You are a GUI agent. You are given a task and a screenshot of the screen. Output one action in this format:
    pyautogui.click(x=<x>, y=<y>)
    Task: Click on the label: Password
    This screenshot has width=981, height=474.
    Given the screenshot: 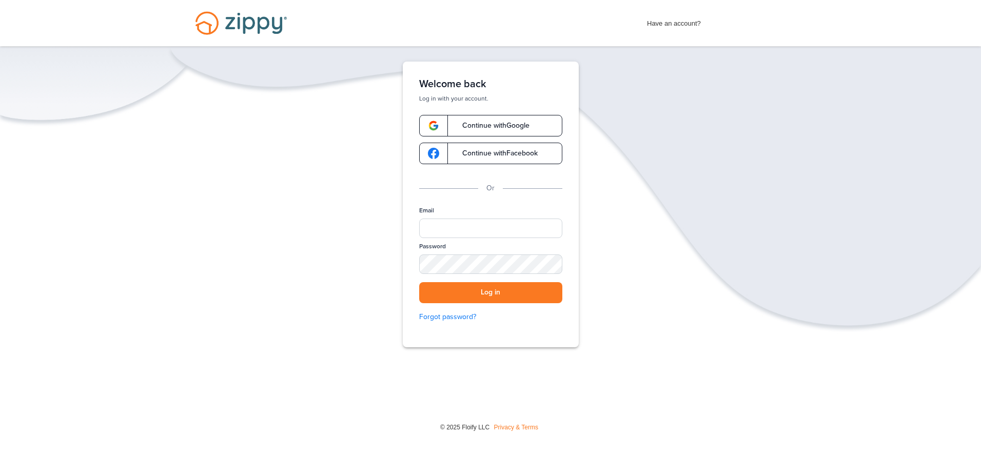 What is the action you would take?
    pyautogui.click(x=433, y=246)
    